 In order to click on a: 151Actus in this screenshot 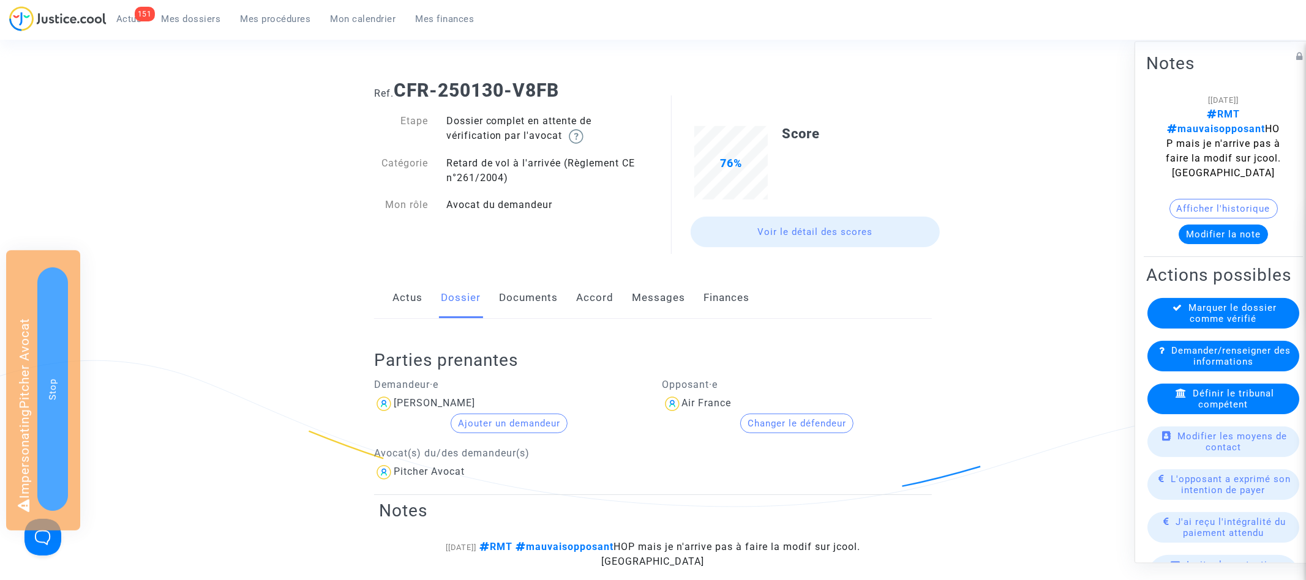, I will do `click(129, 19)`.